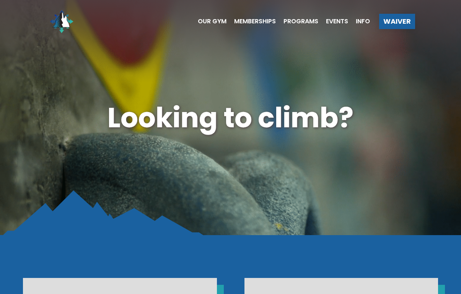  I want to click on a: Memberships, so click(251, 21).